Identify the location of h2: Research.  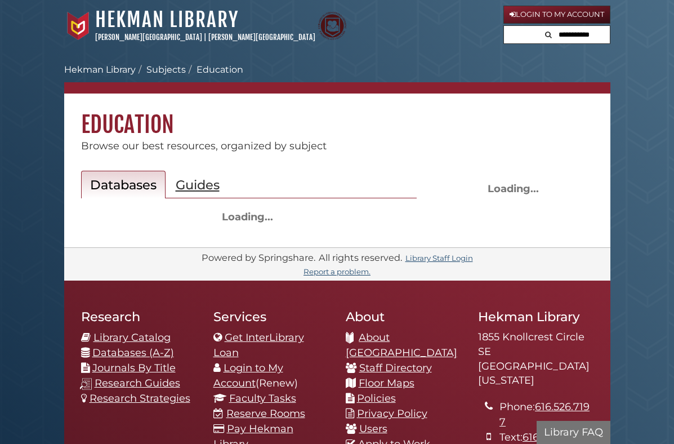
(138, 316).